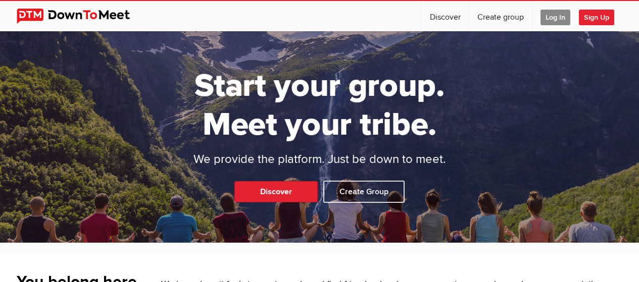 This screenshot has height=282, width=639. What do you see at coordinates (555, 16) in the screenshot?
I see `a: Log In` at bounding box center [555, 16].